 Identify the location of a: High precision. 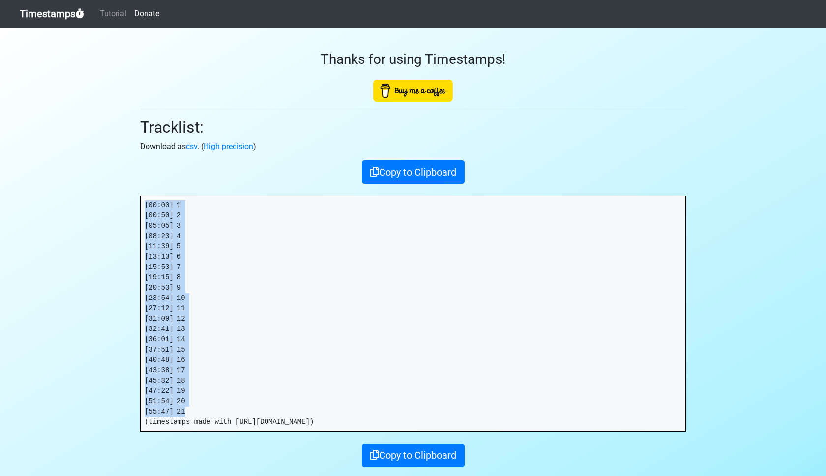
(228, 146).